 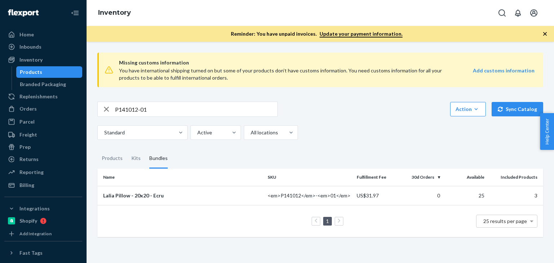 I want to click on strong: Add customs information, so click(x=504, y=70).